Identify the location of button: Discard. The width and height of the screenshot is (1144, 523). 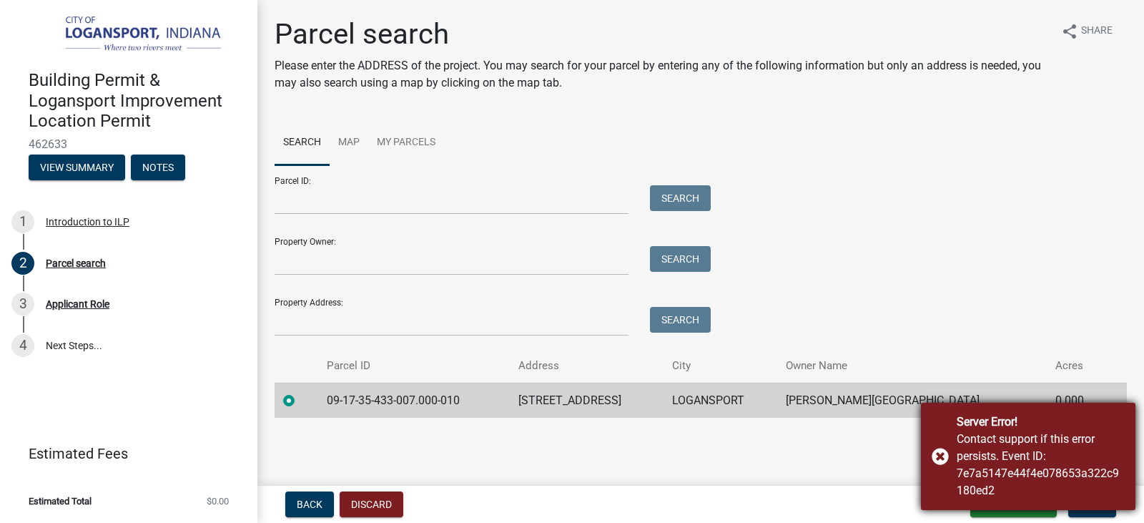
(371, 504).